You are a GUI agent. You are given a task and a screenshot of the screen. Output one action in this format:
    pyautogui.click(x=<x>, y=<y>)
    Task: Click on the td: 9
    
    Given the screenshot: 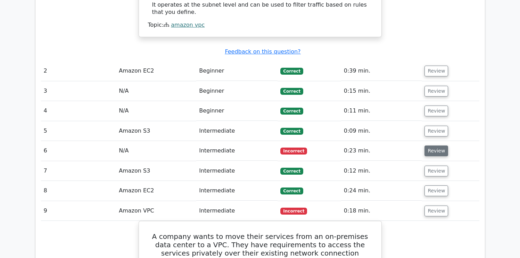 What is the action you would take?
    pyautogui.click(x=79, y=211)
    